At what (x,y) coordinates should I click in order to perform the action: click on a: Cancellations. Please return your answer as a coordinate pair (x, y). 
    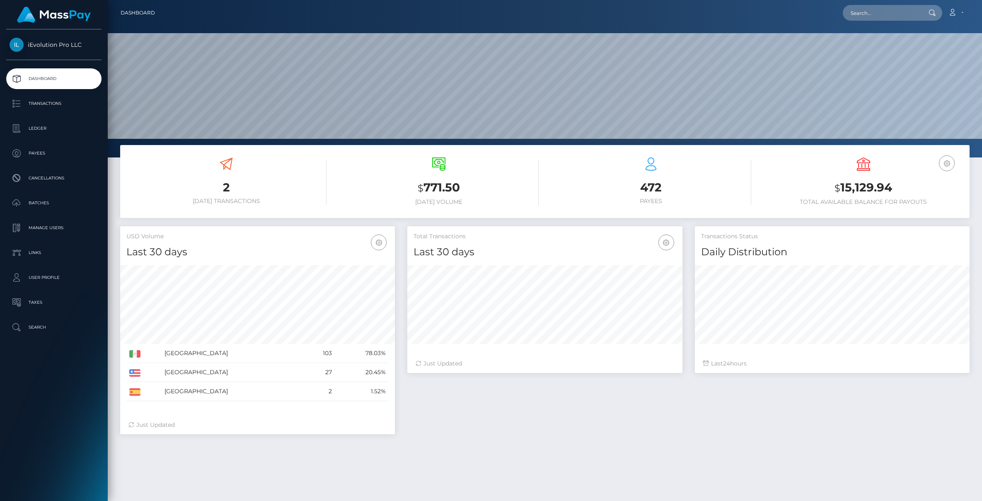
    Looking at the image, I should click on (54, 178).